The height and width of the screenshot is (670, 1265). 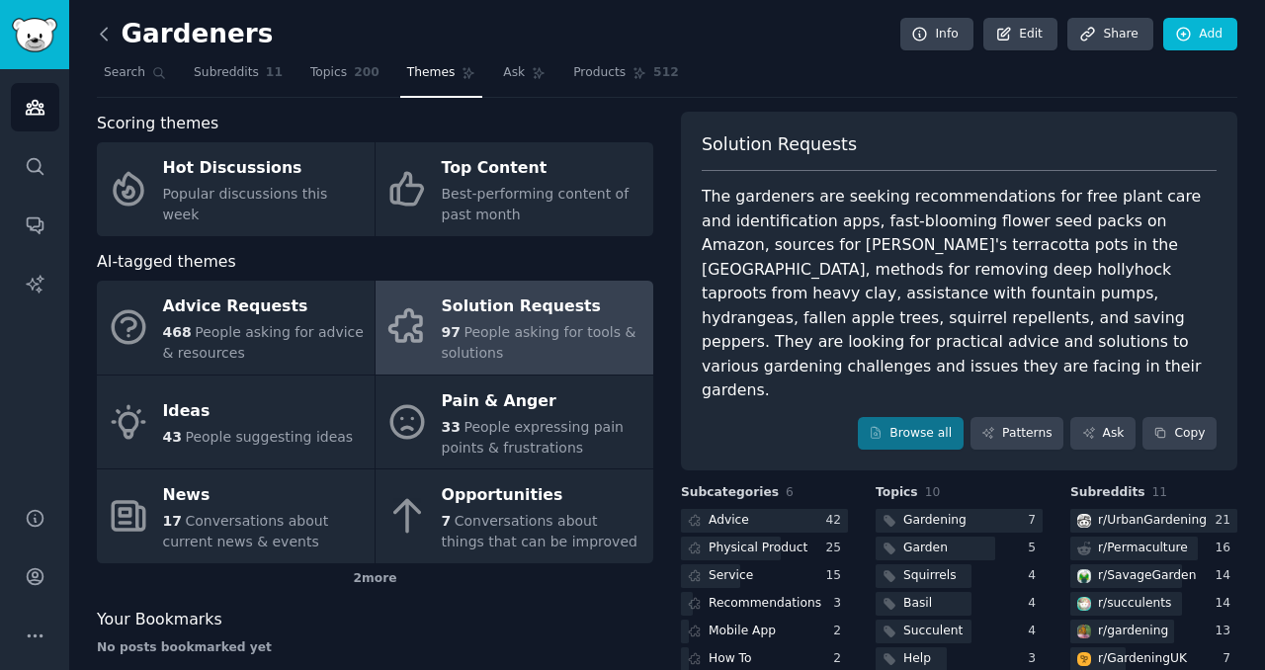 I want to click on a: Garden5, so click(x=959, y=549).